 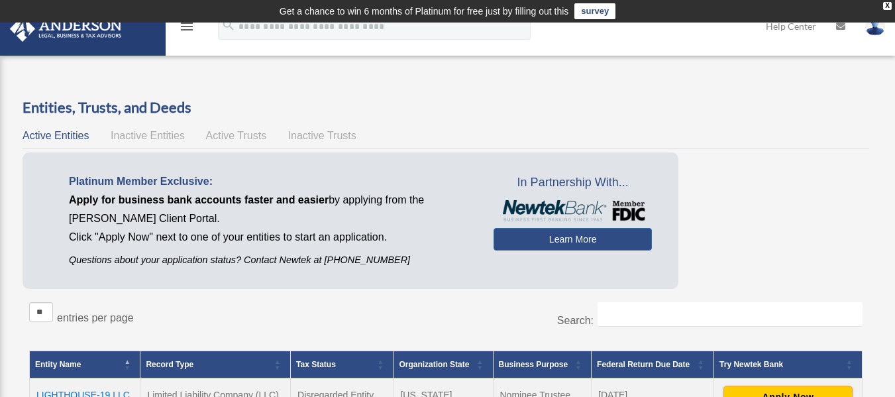 What do you see at coordinates (187, 28) in the screenshot?
I see `a: menu` at bounding box center [187, 28].